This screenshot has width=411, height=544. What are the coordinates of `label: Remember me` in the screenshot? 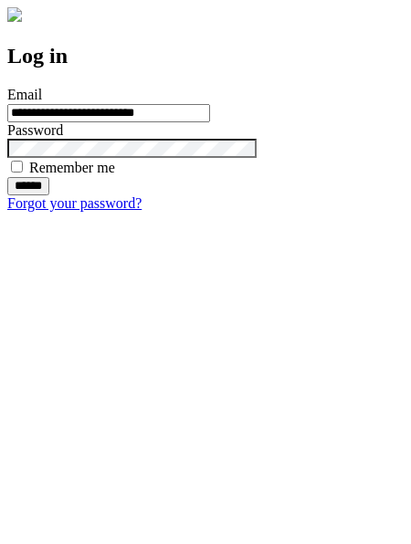 It's located at (72, 167).